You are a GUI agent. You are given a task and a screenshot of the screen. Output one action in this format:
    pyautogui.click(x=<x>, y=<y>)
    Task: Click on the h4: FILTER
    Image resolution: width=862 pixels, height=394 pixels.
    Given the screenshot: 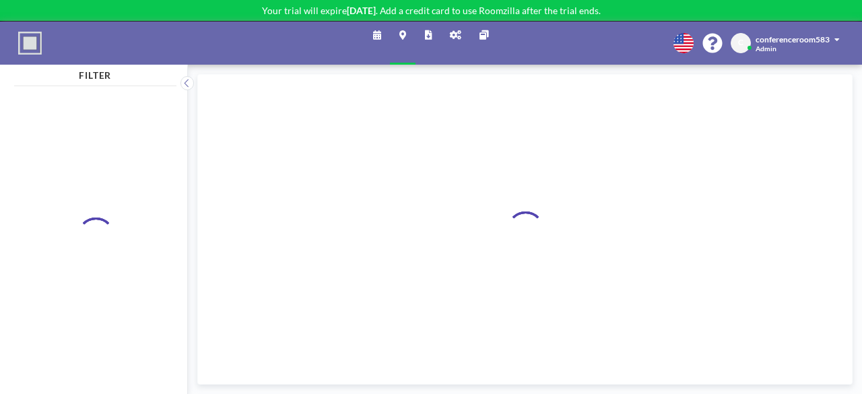 What is the action you would take?
    pyautogui.click(x=95, y=73)
    